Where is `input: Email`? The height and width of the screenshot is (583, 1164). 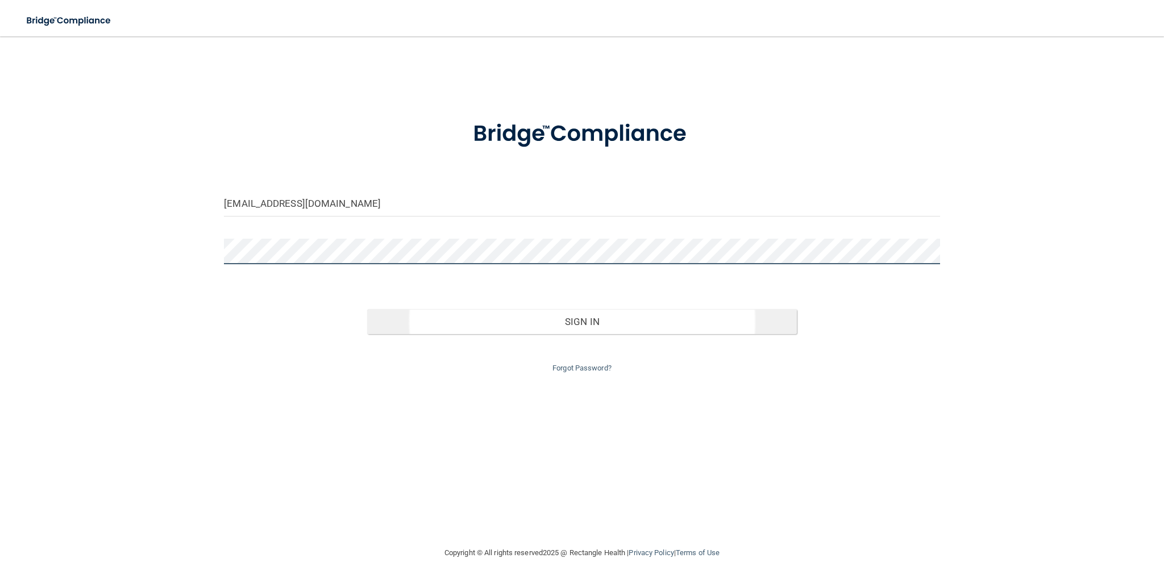
input: Email is located at coordinates (582, 203).